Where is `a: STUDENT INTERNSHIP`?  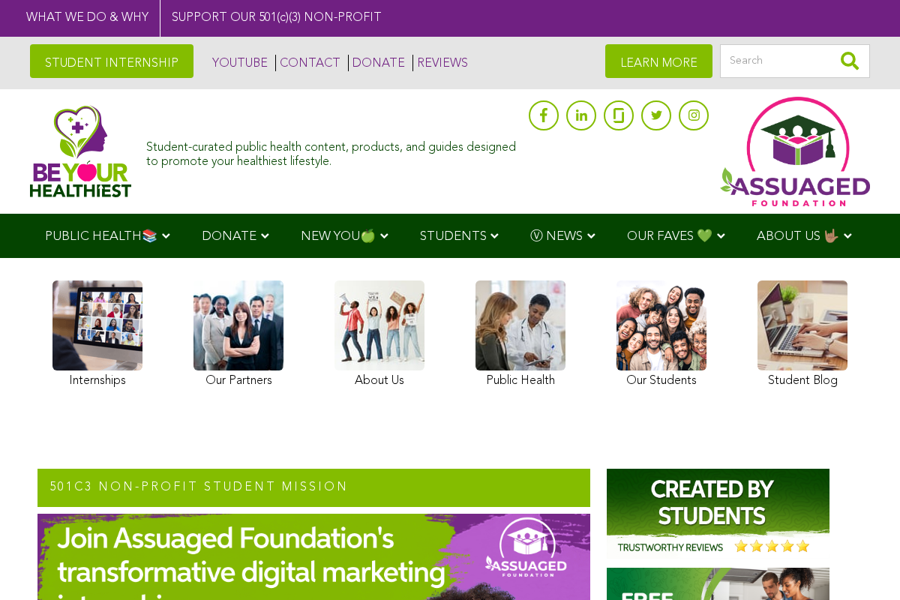
a: STUDENT INTERNSHIP is located at coordinates (112, 61).